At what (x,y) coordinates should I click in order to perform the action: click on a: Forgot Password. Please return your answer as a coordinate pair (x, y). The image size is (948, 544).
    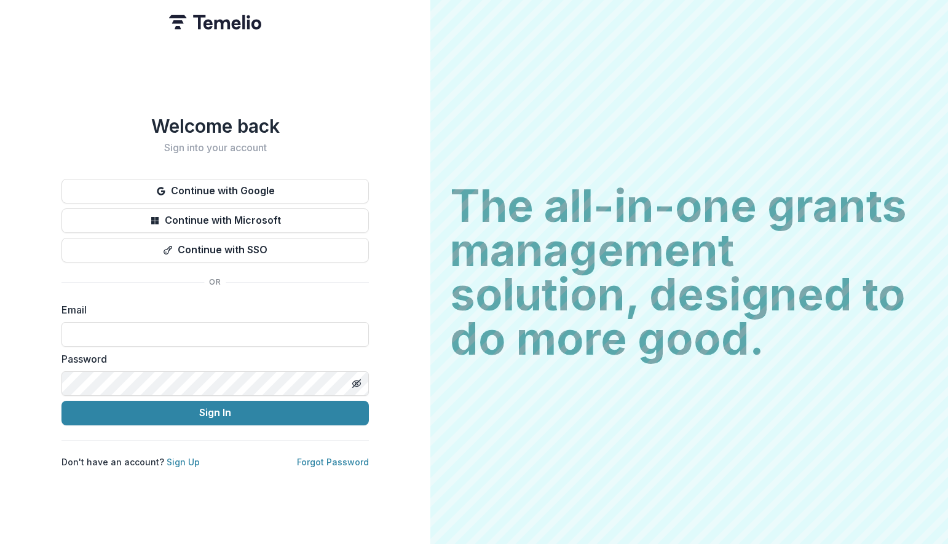
    Looking at the image, I should click on (333, 462).